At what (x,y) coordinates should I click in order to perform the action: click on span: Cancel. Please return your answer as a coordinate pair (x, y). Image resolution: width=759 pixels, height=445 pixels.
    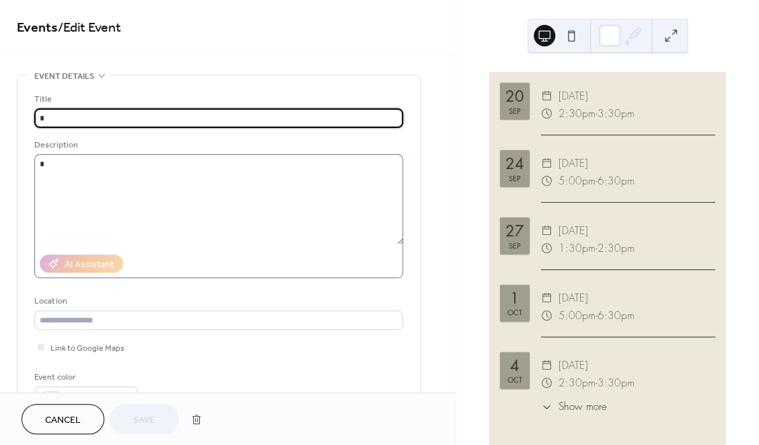
    Looking at the image, I should click on (63, 420).